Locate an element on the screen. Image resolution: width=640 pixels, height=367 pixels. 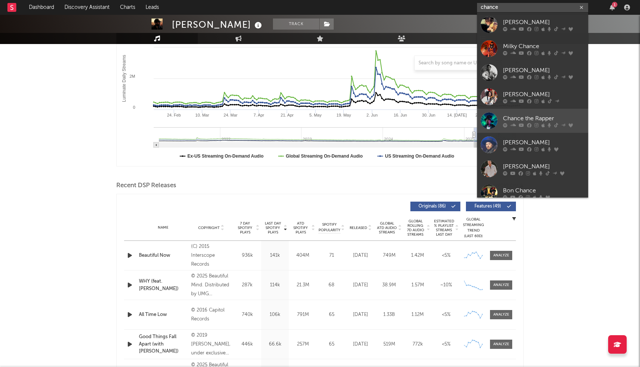
div: 1.12M is located at coordinates (417, 315).